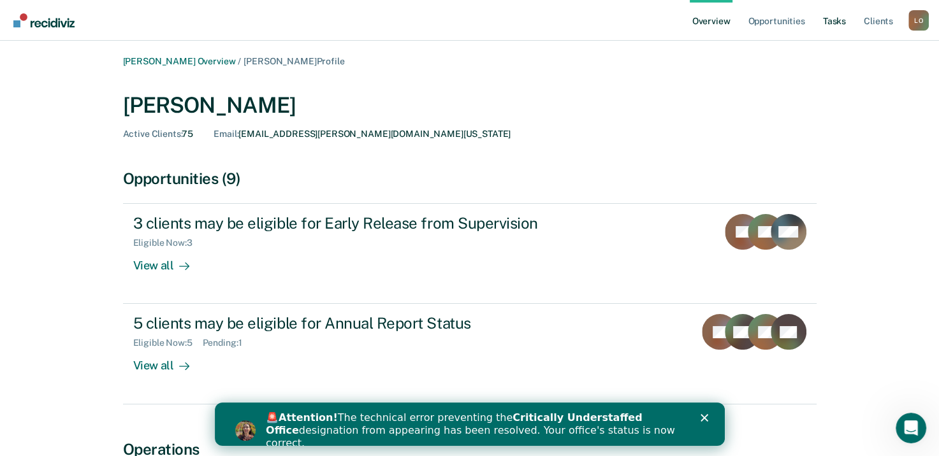  I want to click on a: 5 clients may be eligible for Annual Report StatusEligible Now:5Pending:1View all, so click(470, 354).